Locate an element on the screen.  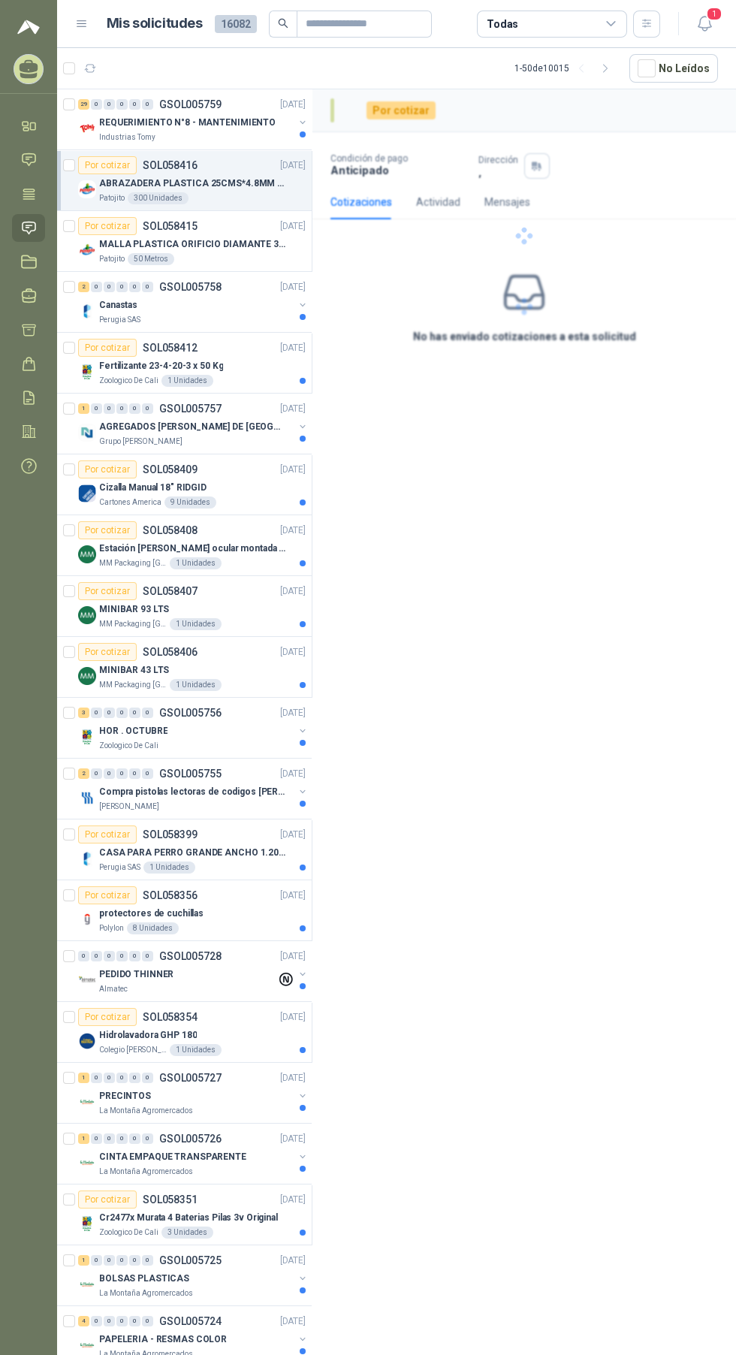
p: GSOL005728 is located at coordinates (190, 956).